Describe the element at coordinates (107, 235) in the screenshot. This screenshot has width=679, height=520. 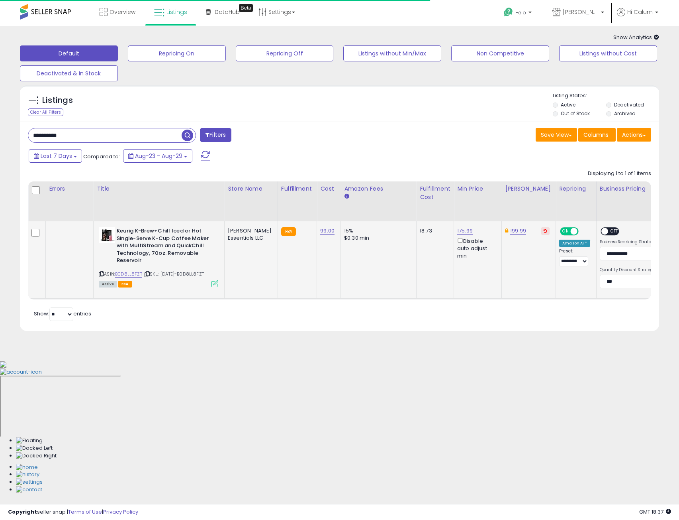
I see `img: 41MRJ6SPb2L._SL40_.jpg` at that location.